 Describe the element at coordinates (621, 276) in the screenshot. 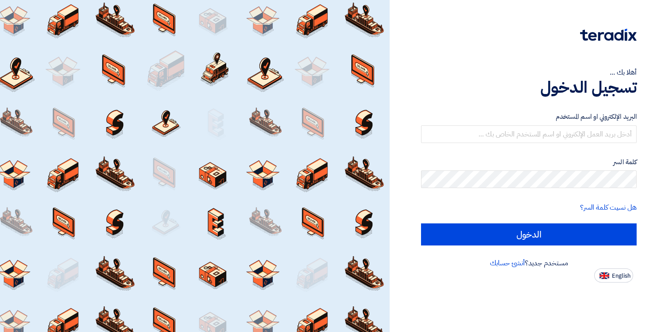

I see `span: English` at that location.